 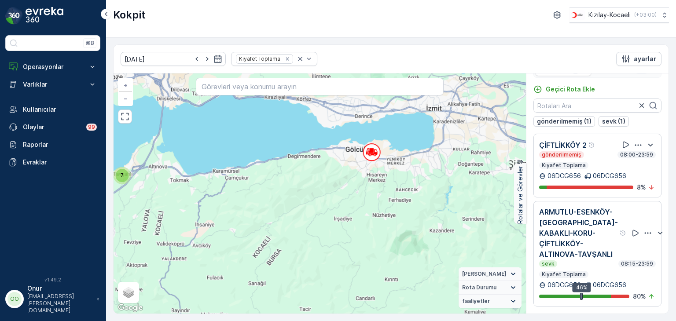 I want to click on img: Google, so click(x=130, y=308).